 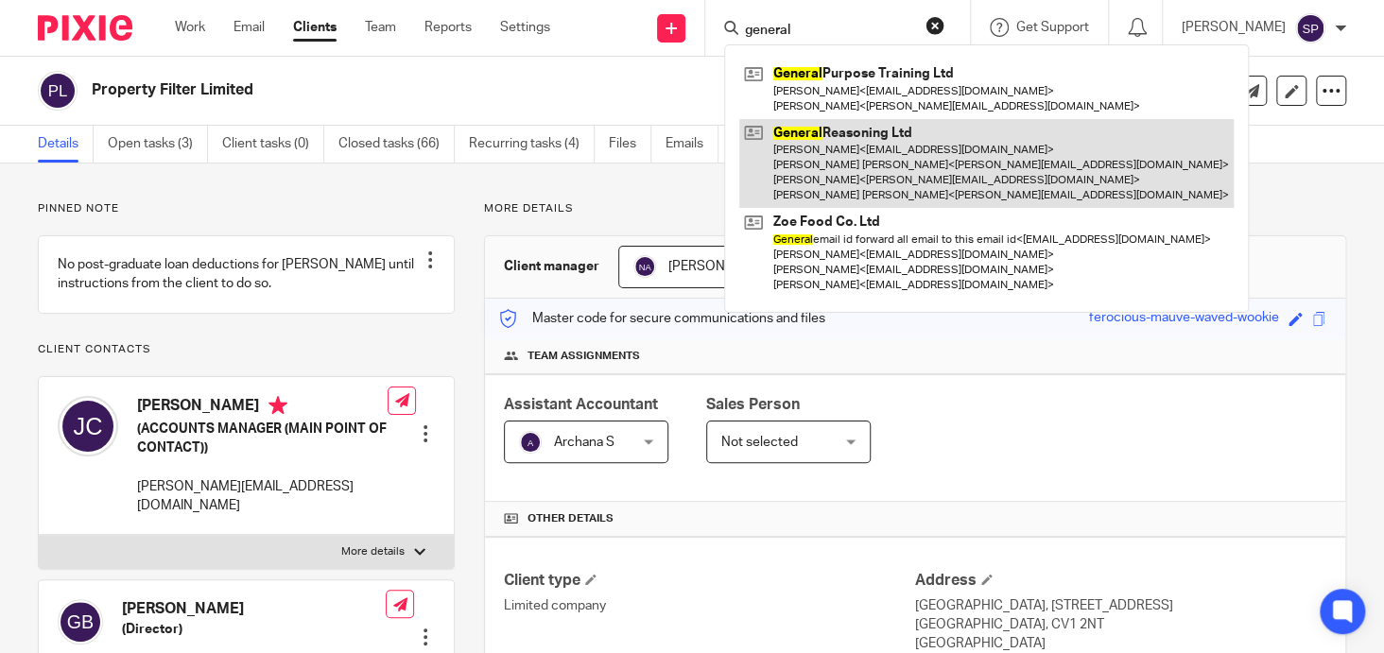 I want to click on h2: Property Filter Limited, so click(x=491, y=90).